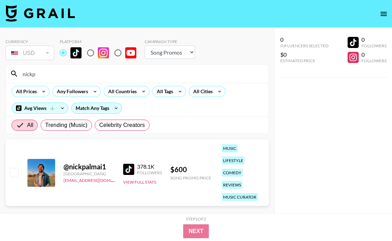 The width and height of the screenshot is (392, 241). I want to click on button: Next, so click(196, 231).